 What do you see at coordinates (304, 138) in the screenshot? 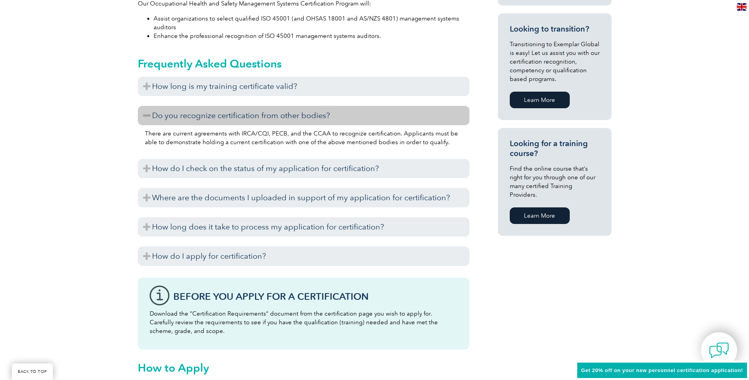
I see `p: There are current agreements with IRCA/CQI, PECB, and the CCAA to recognize certification. Applic...` at bounding box center [304, 138].